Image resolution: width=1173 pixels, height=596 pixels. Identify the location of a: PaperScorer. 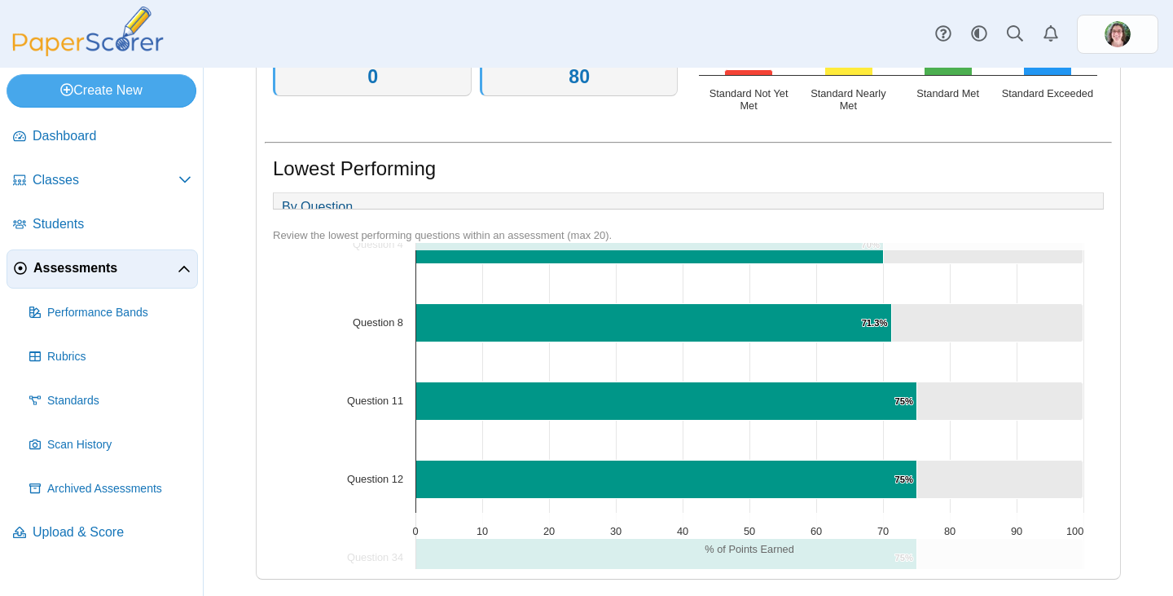
(88, 51).